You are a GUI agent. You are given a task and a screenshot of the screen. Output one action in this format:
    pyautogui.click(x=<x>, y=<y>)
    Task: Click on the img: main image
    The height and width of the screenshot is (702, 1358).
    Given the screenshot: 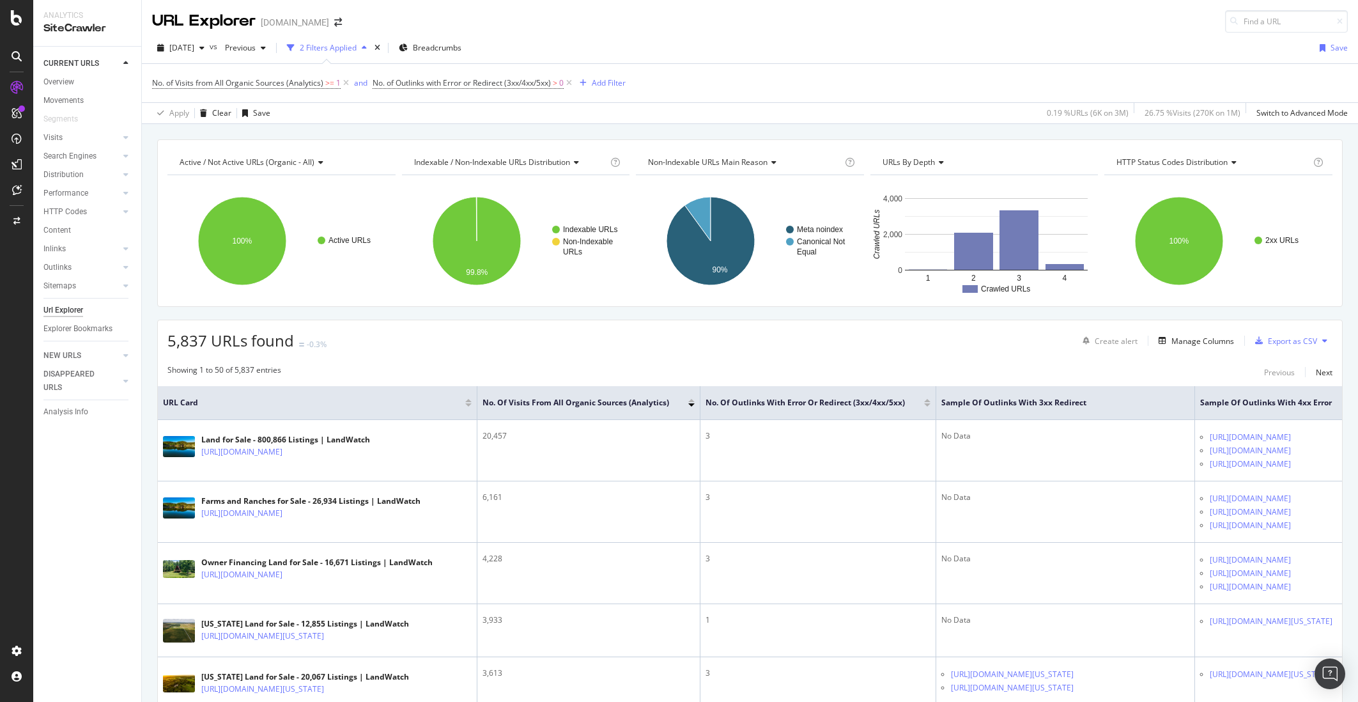 What is the action you would take?
    pyautogui.click(x=179, y=683)
    